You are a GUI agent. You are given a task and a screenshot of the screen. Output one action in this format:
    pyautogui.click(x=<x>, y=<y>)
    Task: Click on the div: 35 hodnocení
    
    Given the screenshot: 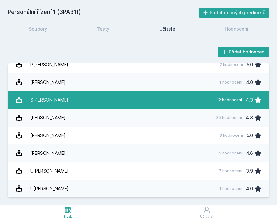 What is the action you would take?
    pyautogui.click(x=229, y=118)
    